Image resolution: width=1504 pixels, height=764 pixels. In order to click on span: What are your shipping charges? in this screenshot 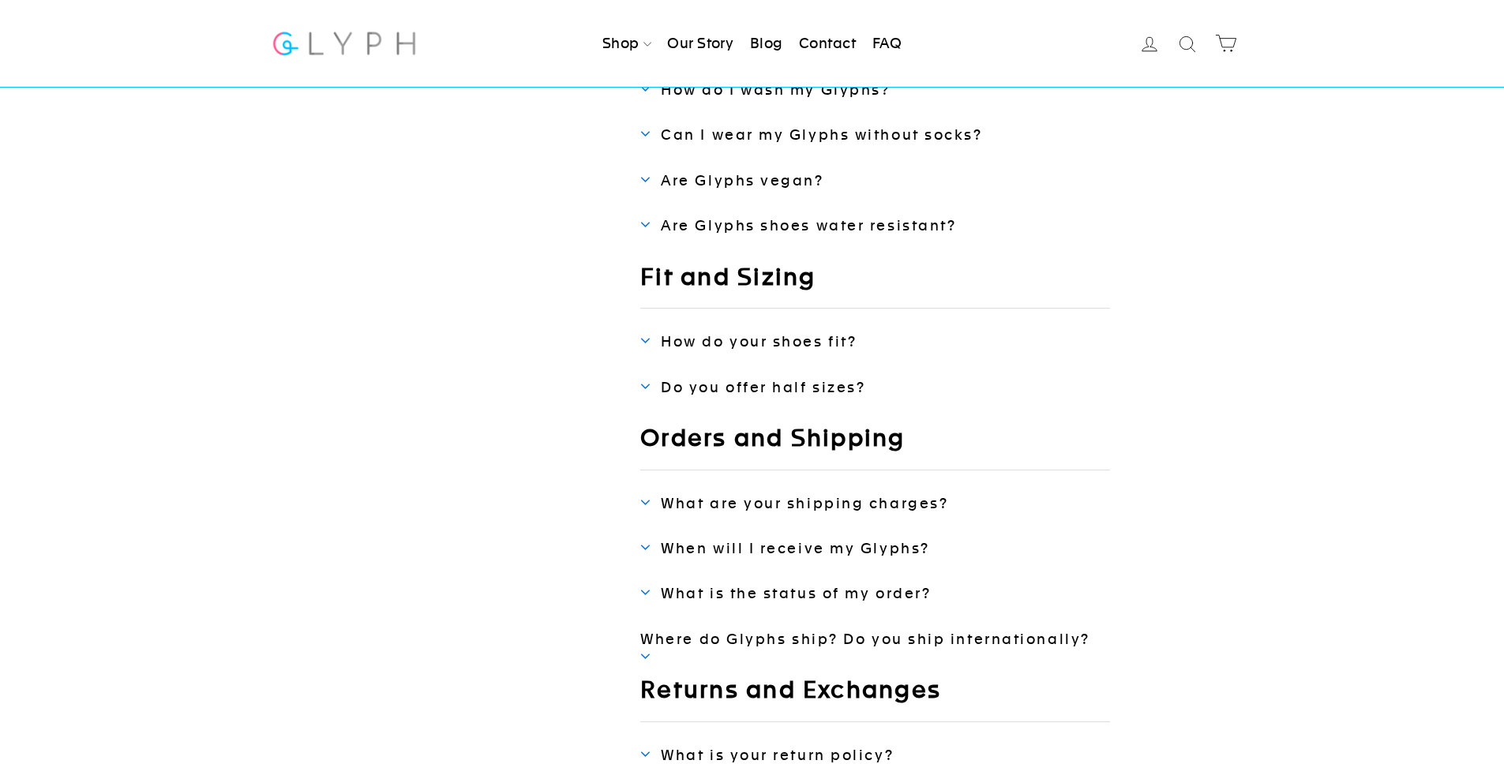, I will do `click(804, 503)`.